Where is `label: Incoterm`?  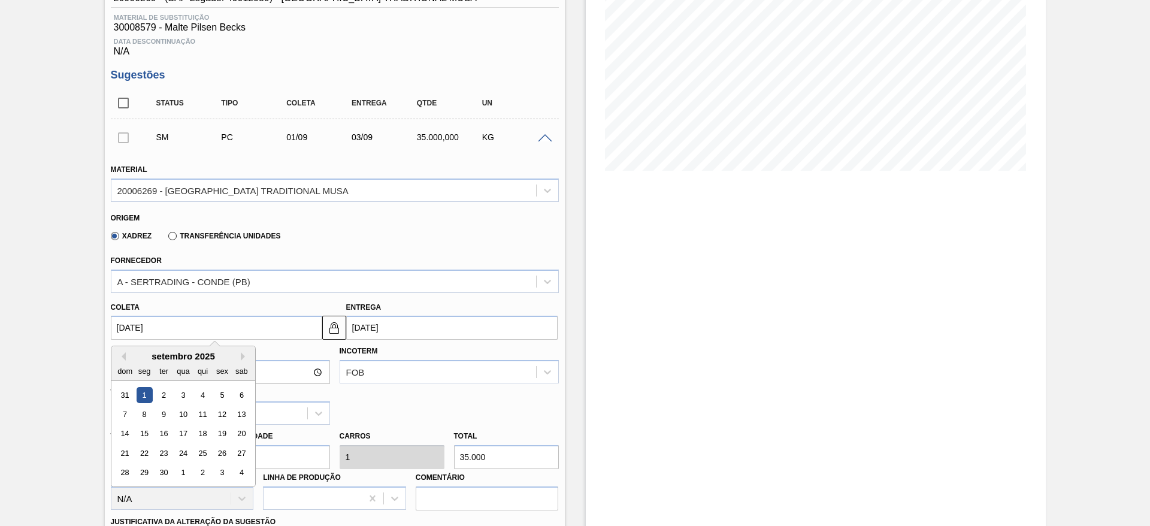
label: Incoterm is located at coordinates (359, 351).